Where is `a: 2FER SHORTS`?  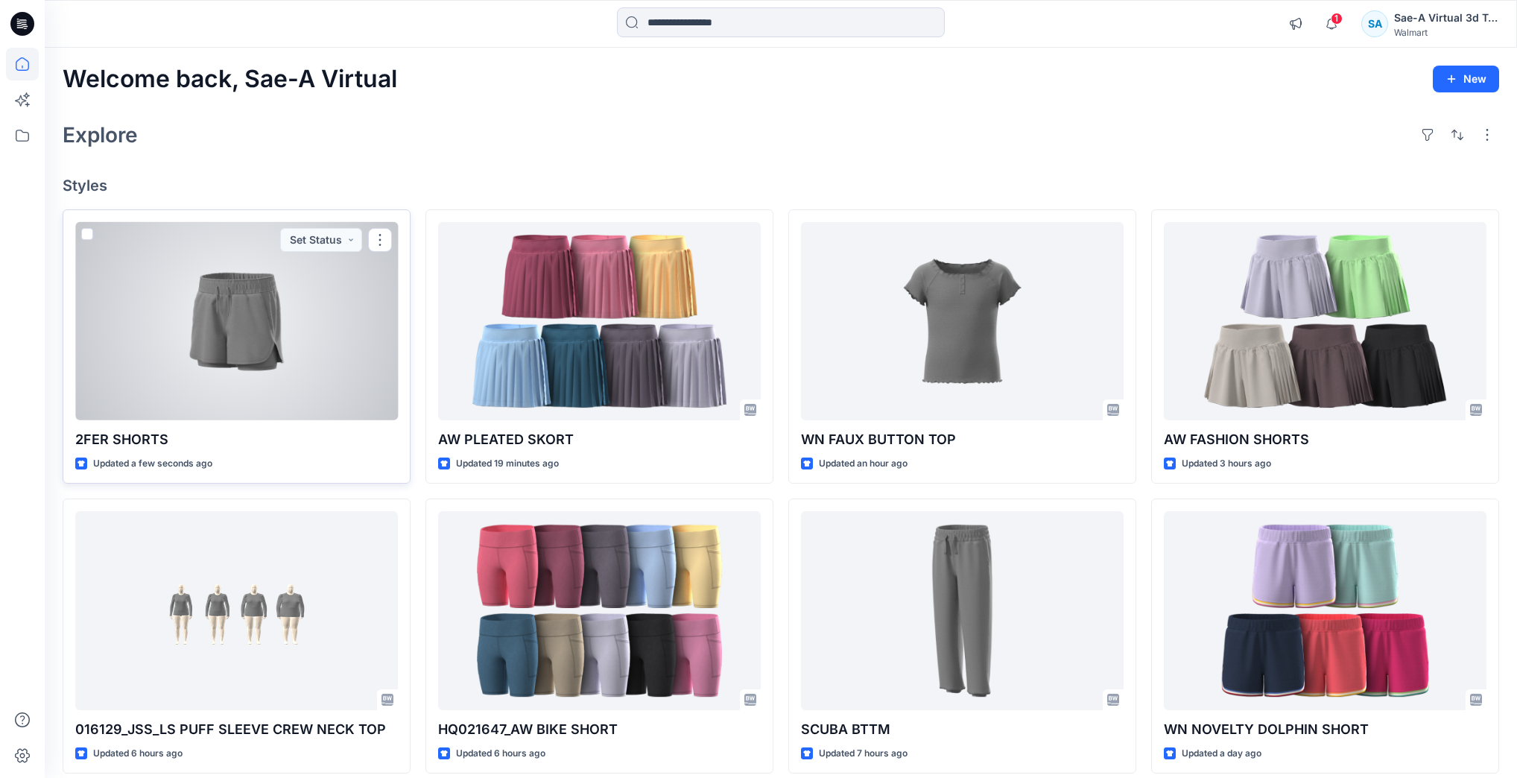
a: 2FER SHORTS is located at coordinates (236, 321).